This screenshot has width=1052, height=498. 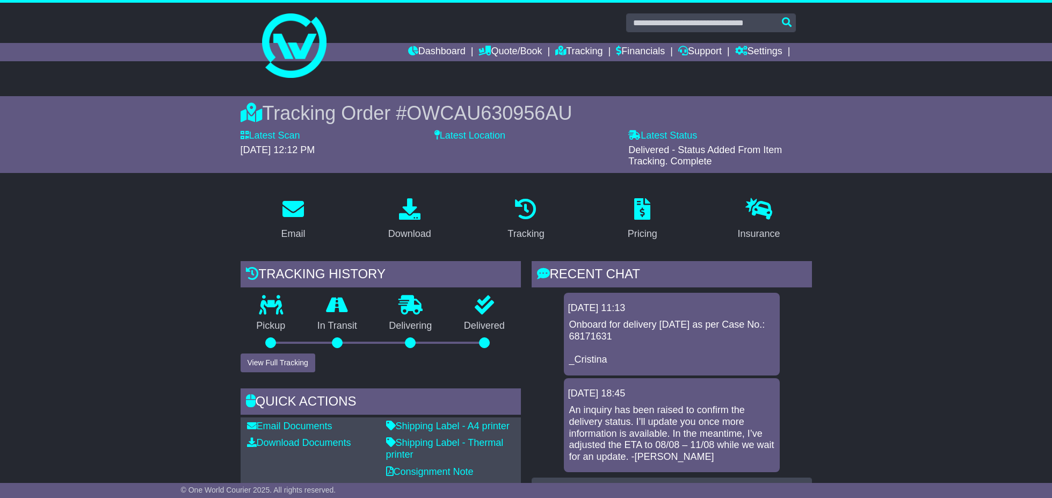 What do you see at coordinates (470, 136) in the screenshot?
I see `label: Latest Location` at bounding box center [470, 136].